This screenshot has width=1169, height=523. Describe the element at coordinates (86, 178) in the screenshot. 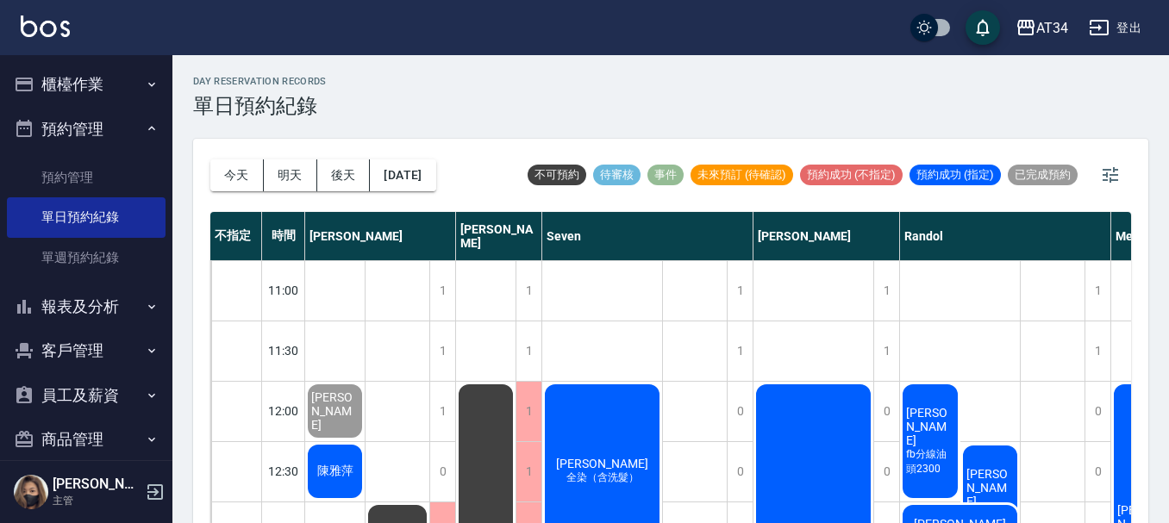

I see `a: 預約管理` at that location.